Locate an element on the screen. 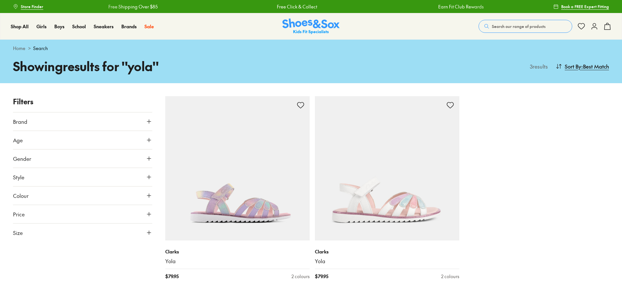 The height and width of the screenshot is (296, 622). a: Free Shipping Over $85 is located at coordinates (133, 7).